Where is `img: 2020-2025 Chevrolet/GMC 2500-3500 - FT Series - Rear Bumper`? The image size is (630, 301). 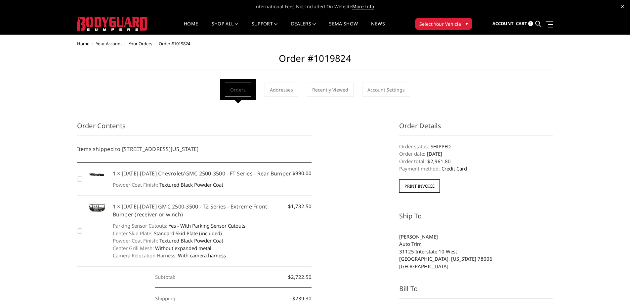 img: 2020-2025 Chevrolet/GMC 2500-3500 - FT Series - Rear Bumper is located at coordinates (98, 175).